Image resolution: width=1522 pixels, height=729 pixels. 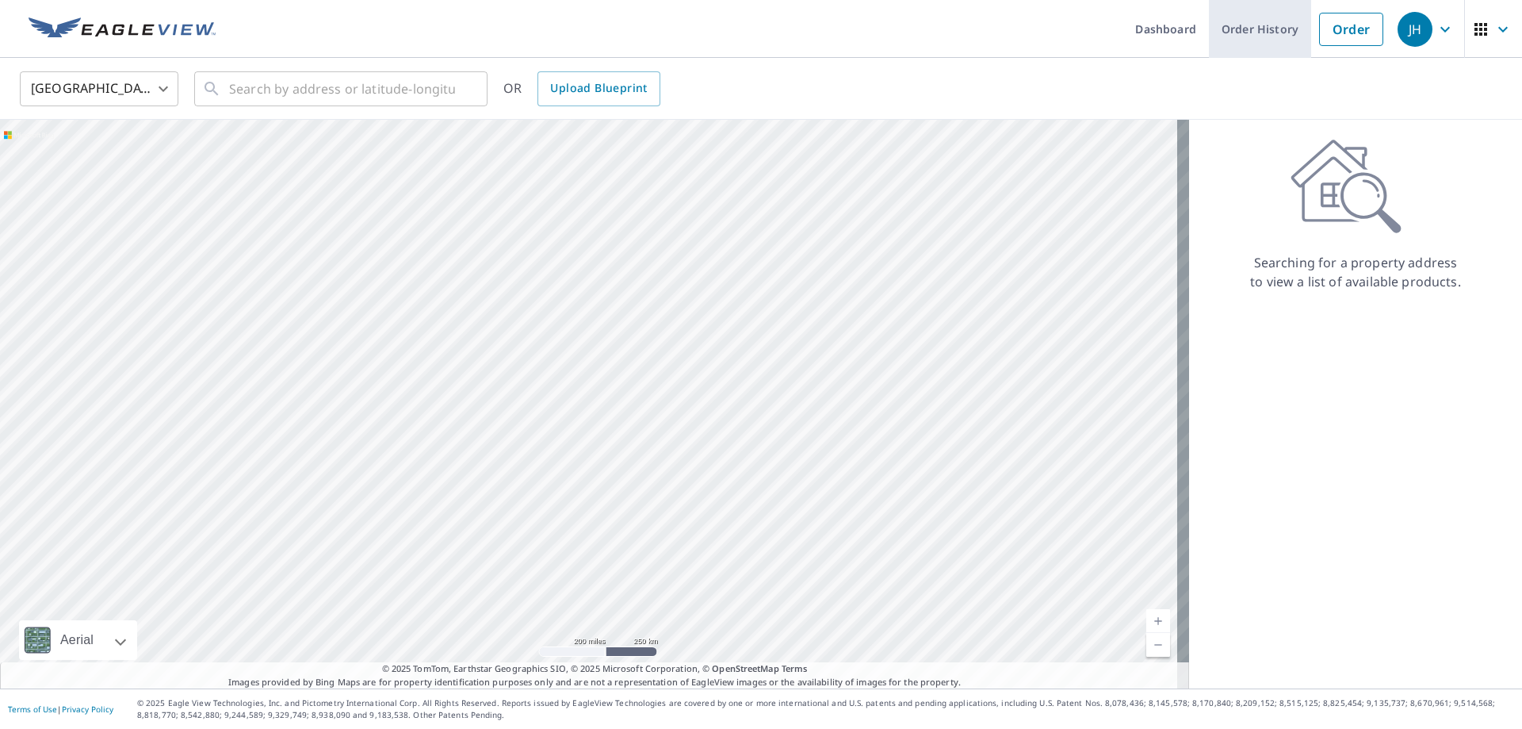 I want to click on span: Upload Blueprint, so click(x=599, y=88).